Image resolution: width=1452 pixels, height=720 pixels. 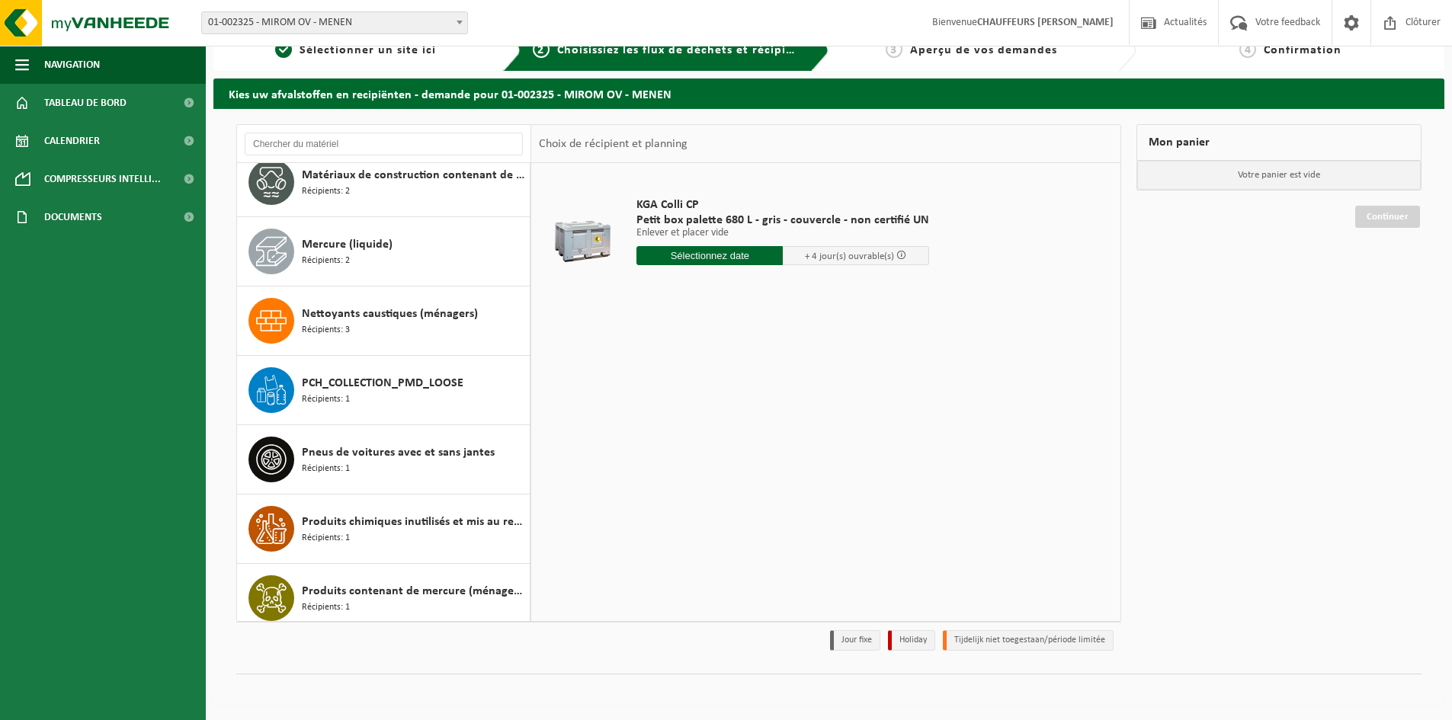 What do you see at coordinates (894, 50) in the screenshot?
I see `span: 3` at bounding box center [894, 50].